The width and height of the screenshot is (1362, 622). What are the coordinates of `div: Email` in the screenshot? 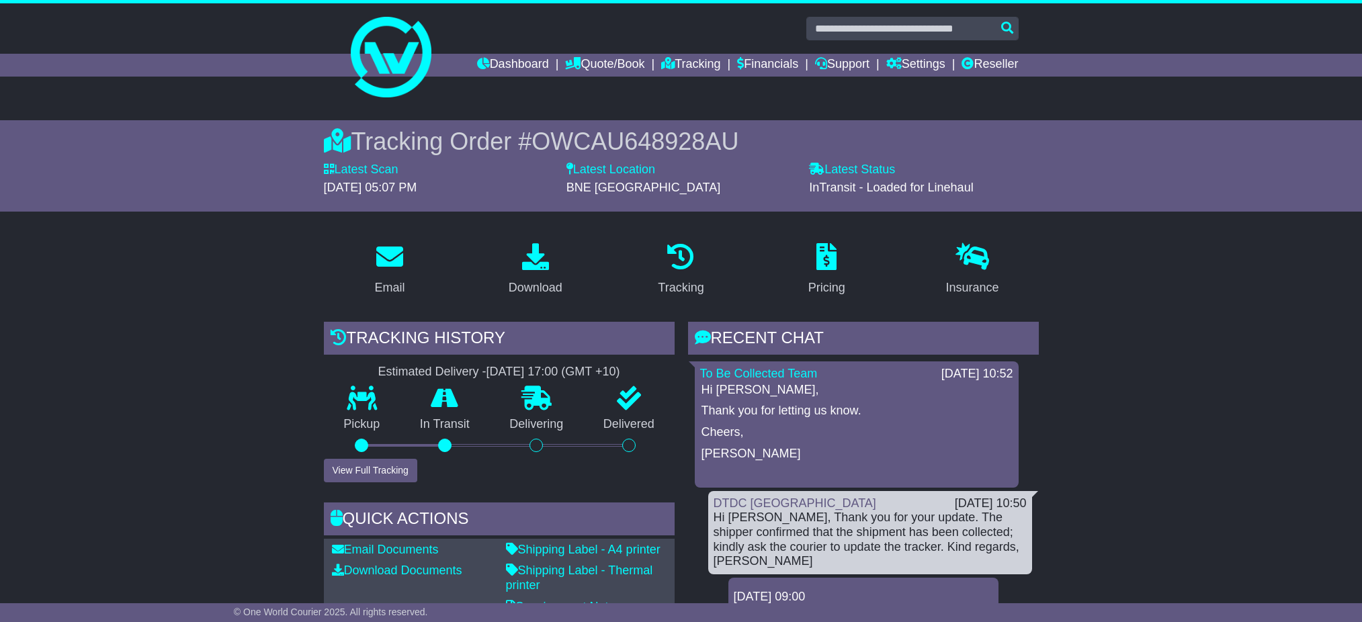 It's located at (389, 288).